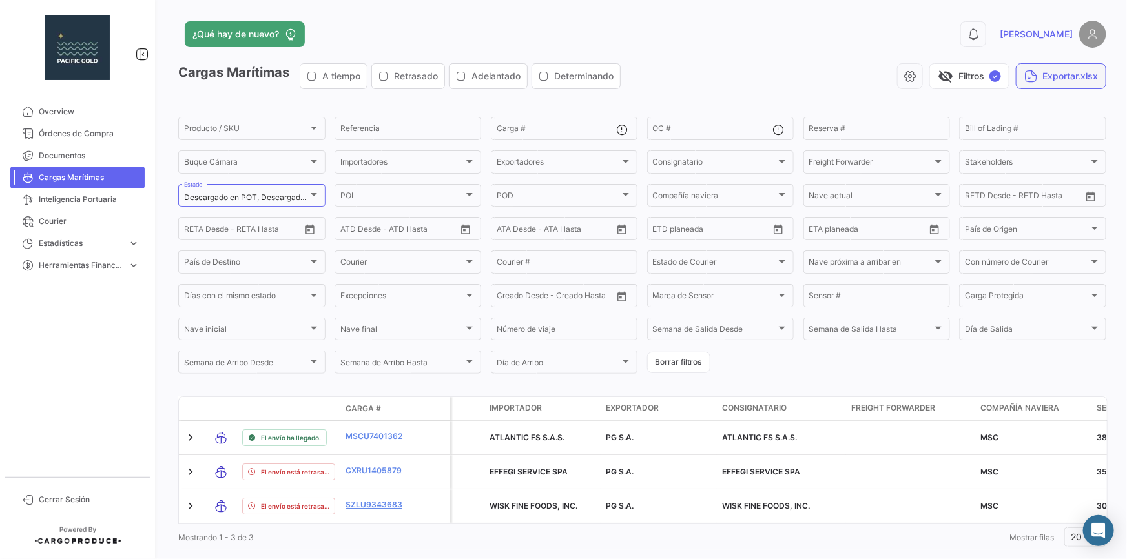 This screenshot has width=1127, height=559. Describe the element at coordinates (134, 265) in the screenshot. I see `span: expand_more` at that location.